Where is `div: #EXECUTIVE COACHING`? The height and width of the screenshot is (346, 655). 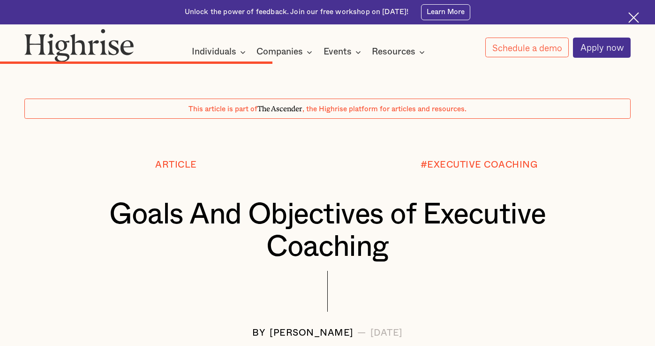
div: #EXECUTIVE COACHING is located at coordinates (479, 165).